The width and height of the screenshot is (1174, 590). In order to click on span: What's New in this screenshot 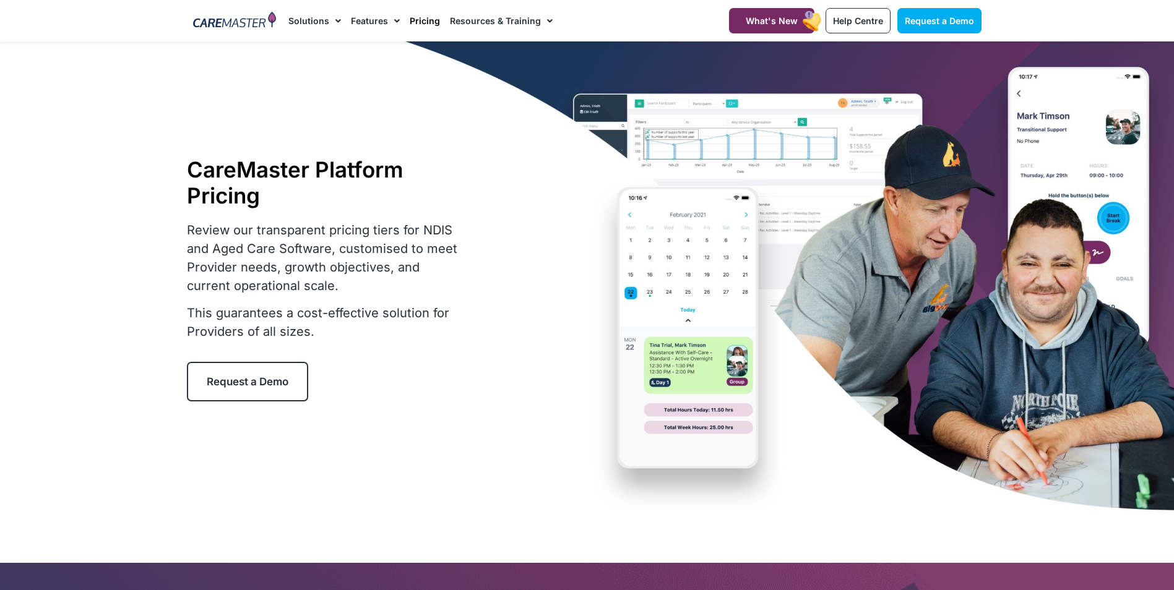, I will do `click(772, 20)`.